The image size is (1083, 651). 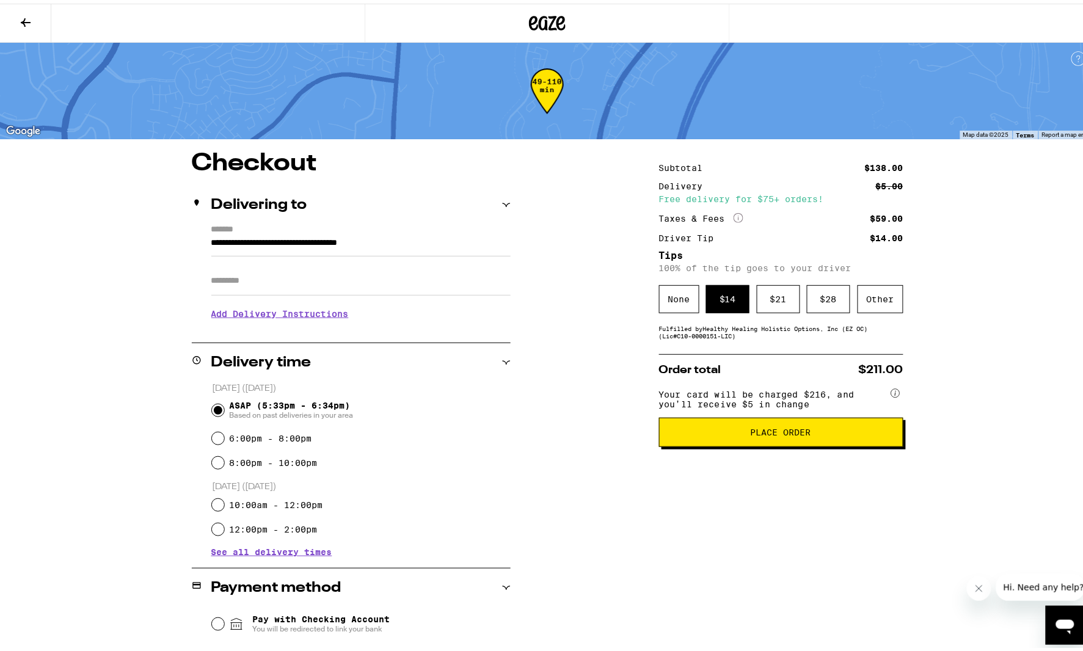 I want to click on span: Your card will be charged $216, and you’ll receive $5 in change, so click(x=774, y=393).